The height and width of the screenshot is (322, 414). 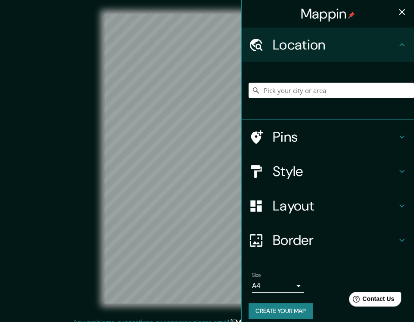 I want to click on div: Layout, so click(x=328, y=206).